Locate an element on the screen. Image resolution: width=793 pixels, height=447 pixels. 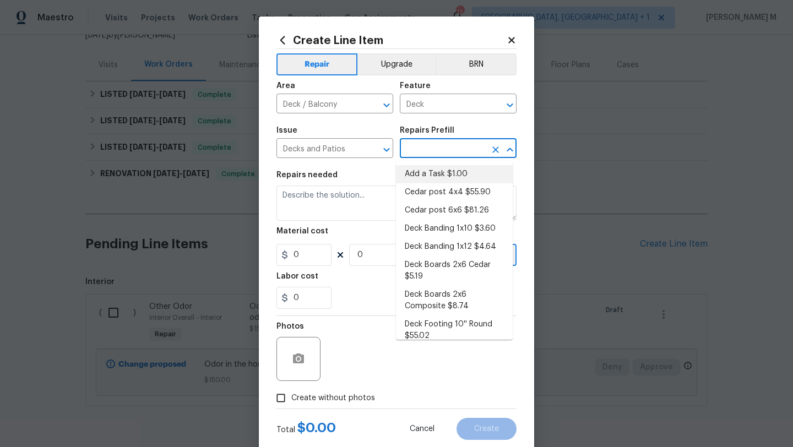
button: BRN is located at coordinates (476, 64).